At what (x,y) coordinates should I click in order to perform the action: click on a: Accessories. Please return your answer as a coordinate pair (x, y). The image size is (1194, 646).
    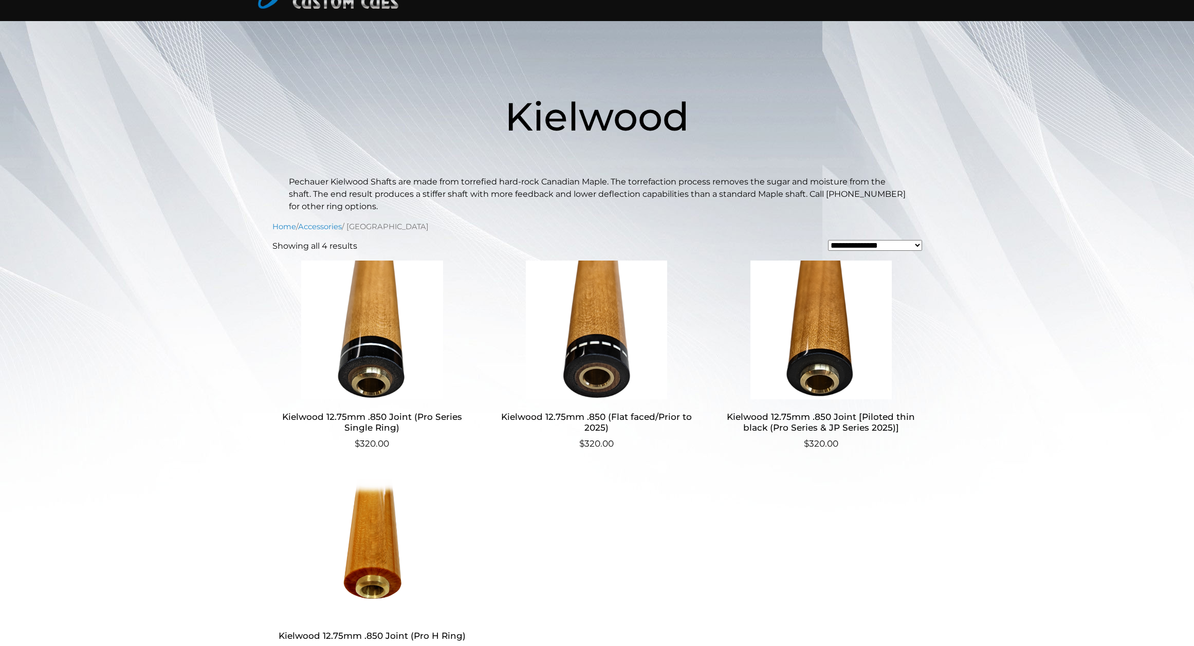
    Looking at the image, I should click on (320, 227).